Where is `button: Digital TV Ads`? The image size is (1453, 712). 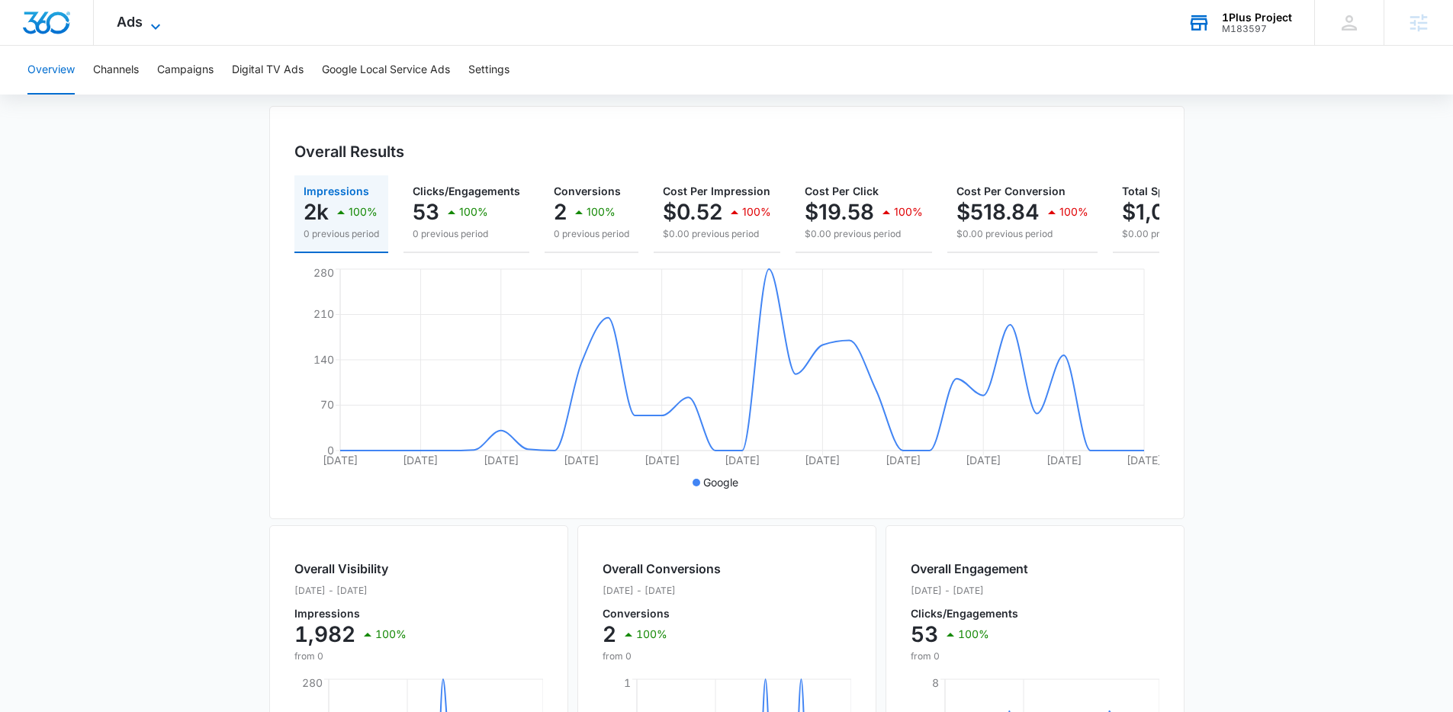 button: Digital TV Ads is located at coordinates (268, 70).